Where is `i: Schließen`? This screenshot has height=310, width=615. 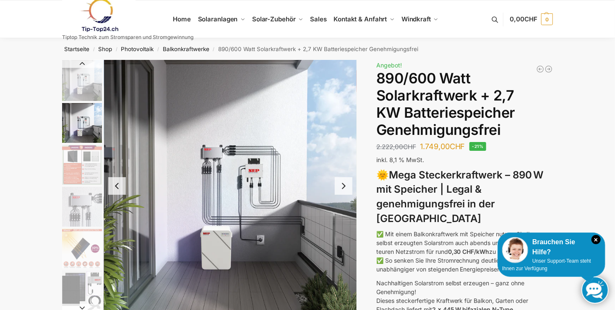
i: Schließen is located at coordinates (596, 240).